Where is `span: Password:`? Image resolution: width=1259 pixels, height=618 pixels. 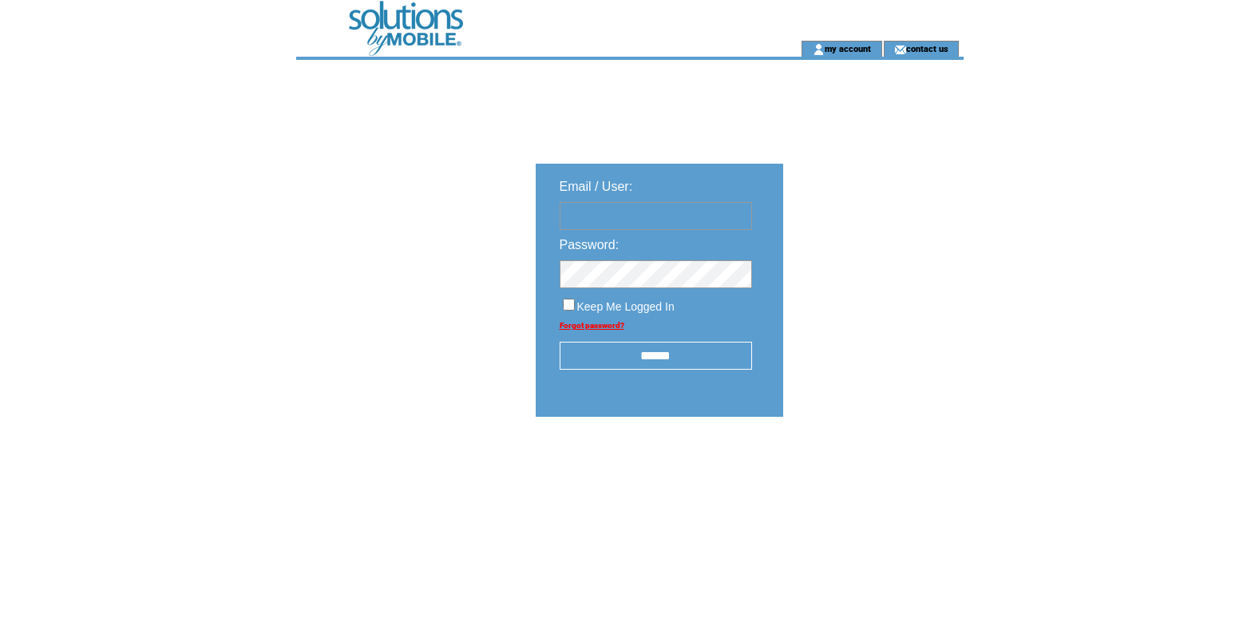 span: Password: is located at coordinates (589, 244).